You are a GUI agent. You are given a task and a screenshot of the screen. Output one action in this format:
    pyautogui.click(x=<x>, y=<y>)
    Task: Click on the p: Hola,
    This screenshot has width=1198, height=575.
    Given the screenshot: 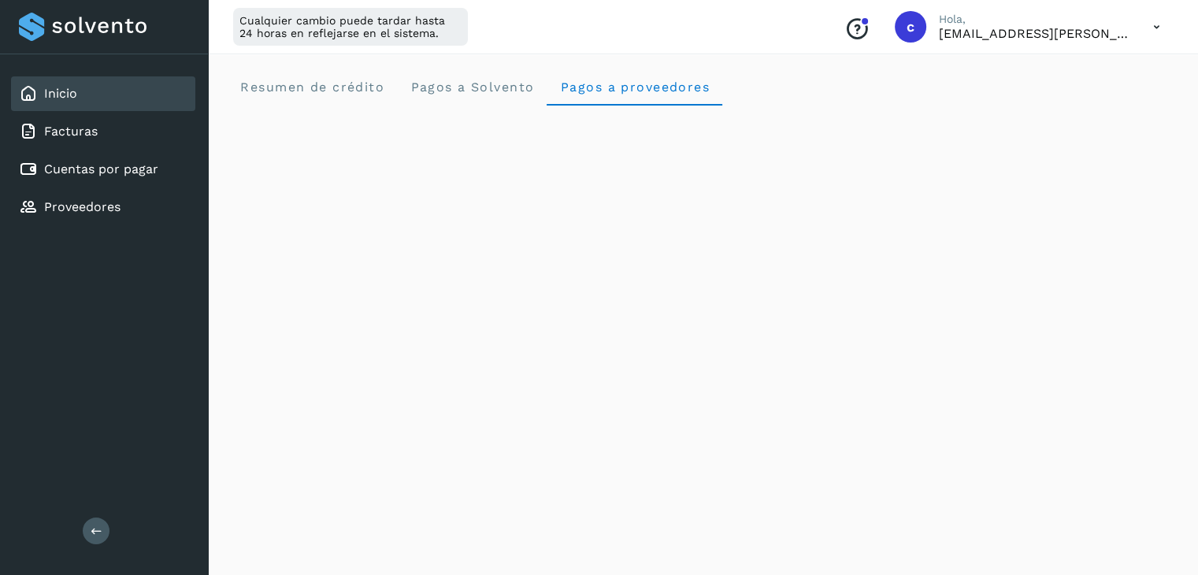 What is the action you would take?
    pyautogui.click(x=1033, y=19)
    